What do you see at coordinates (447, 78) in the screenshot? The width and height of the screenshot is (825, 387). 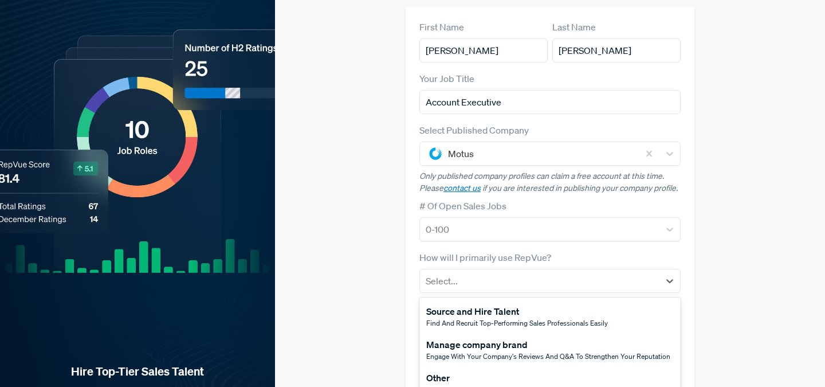 I see `label: Your Job Title` at bounding box center [447, 78].